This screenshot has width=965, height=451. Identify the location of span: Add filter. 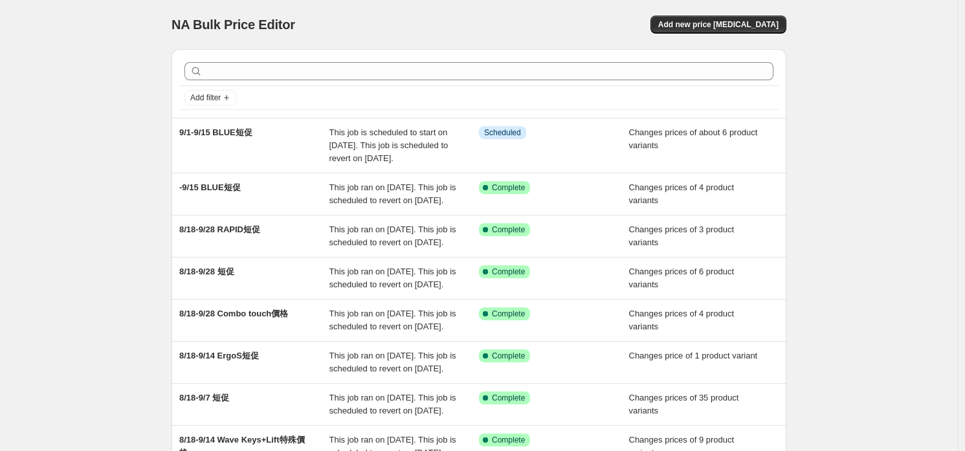
(205, 98).